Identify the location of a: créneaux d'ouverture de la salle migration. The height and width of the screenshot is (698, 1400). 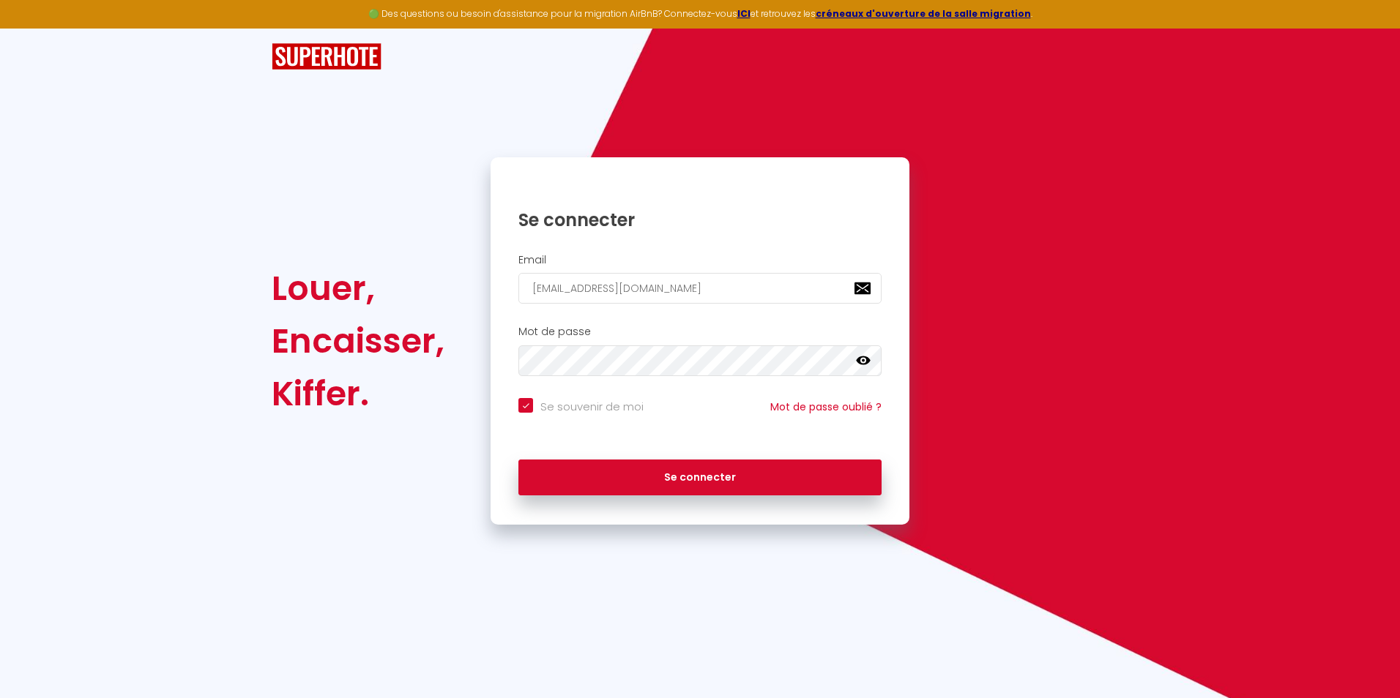
(923, 13).